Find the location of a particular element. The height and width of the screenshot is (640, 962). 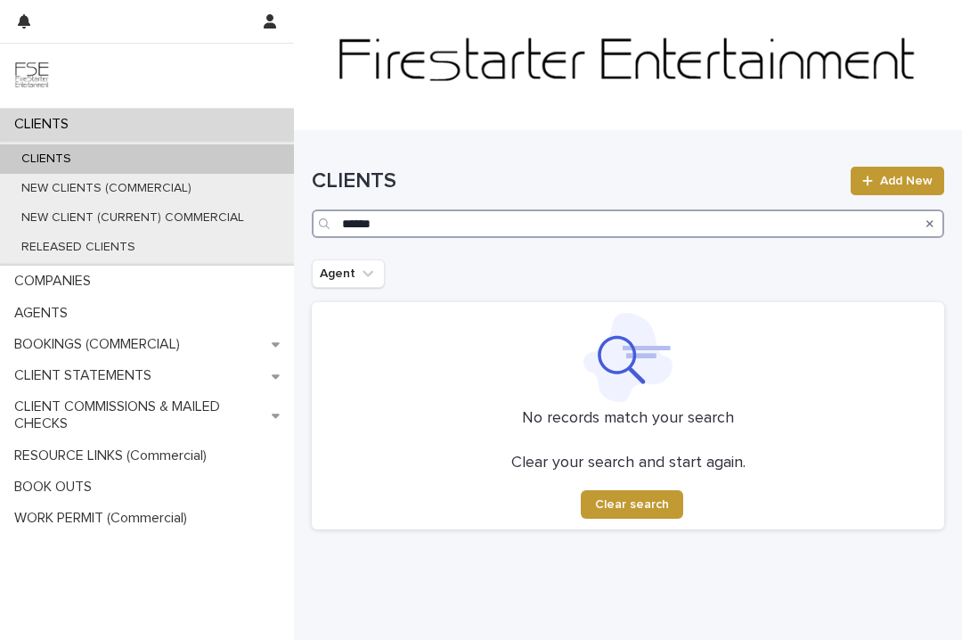

p: RESOURCE LINKS (Commercial) is located at coordinates (114, 455).